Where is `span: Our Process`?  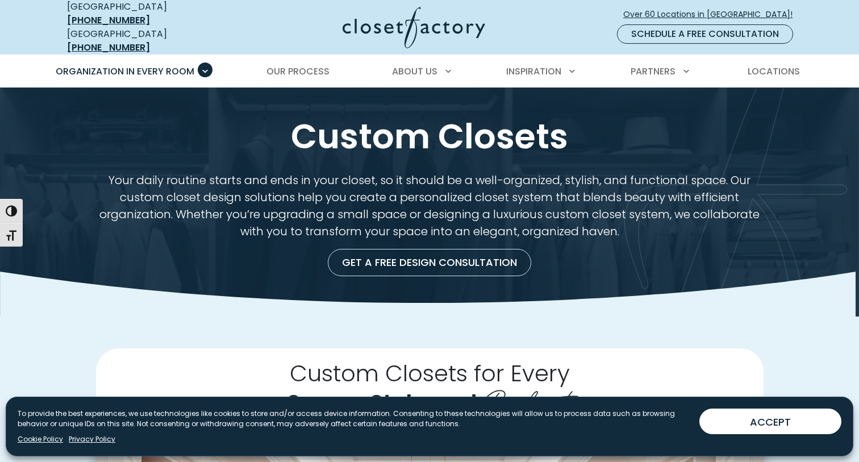 span: Our Process is located at coordinates (298, 71).